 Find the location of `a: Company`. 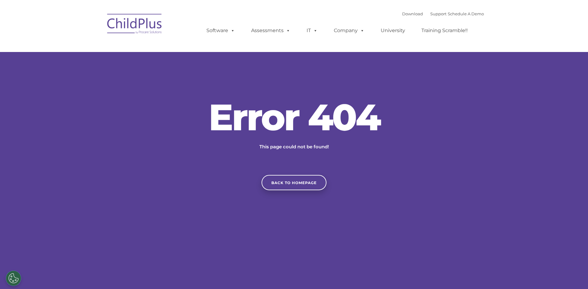

a: Company is located at coordinates (349, 31).